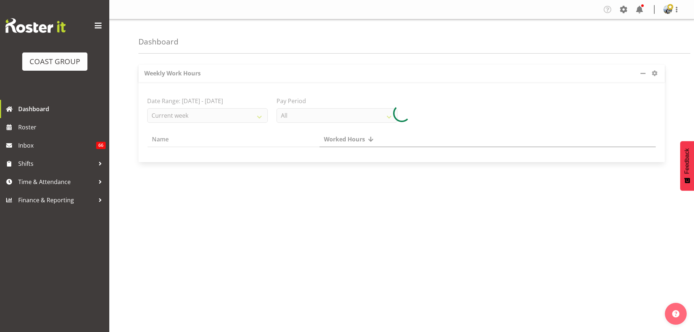 The image size is (694, 332). What do you see at coordinates (62, 109) in the screenshot?
I see `span: Dashboard` at bounding box center [62, 109].